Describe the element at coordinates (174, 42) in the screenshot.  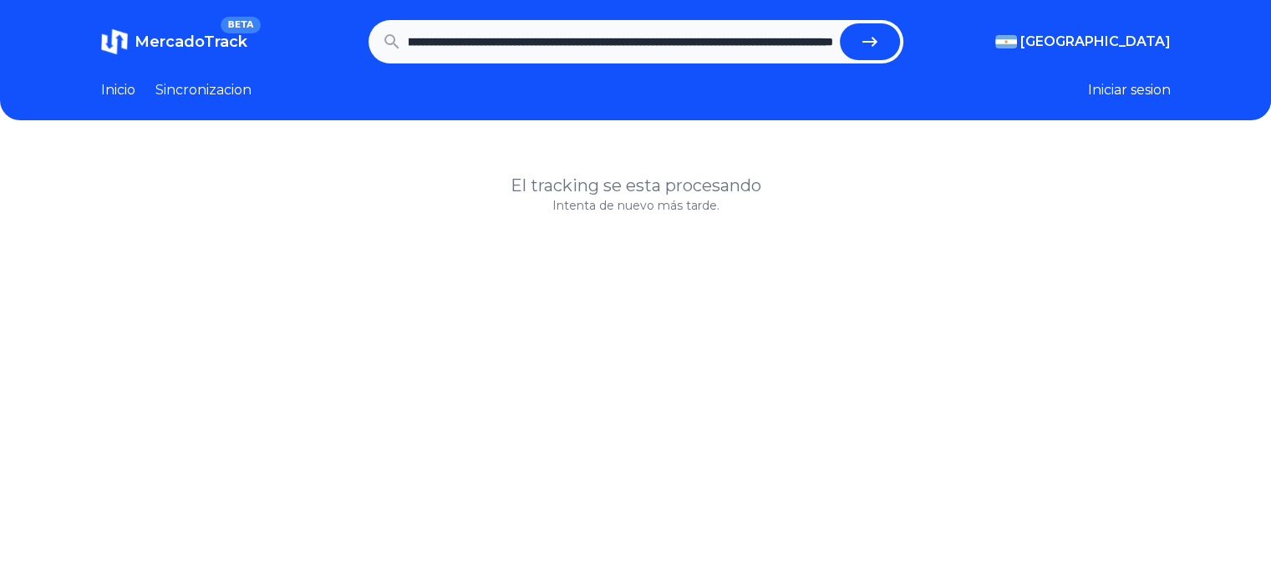
I see `a: MercadoTrackBETA` at that location.